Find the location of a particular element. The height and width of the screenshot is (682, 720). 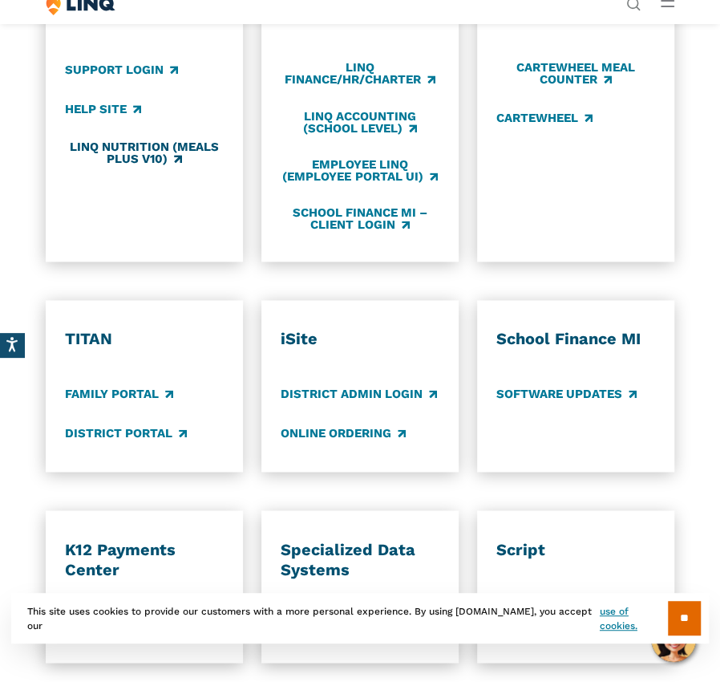

a: LINQ Accounting (school level) is located at coordinates (360, 122).